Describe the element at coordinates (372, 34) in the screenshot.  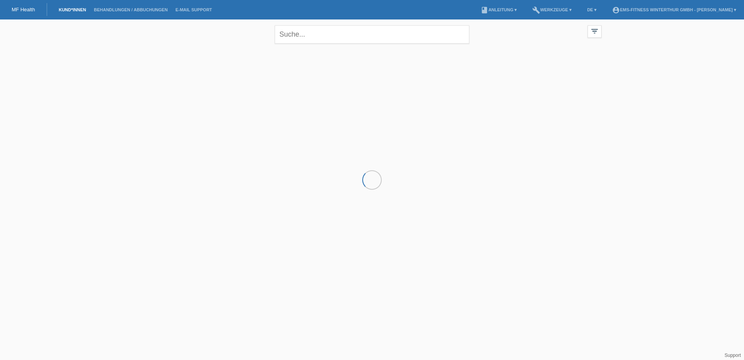
I see `input: Suche...` at that location.